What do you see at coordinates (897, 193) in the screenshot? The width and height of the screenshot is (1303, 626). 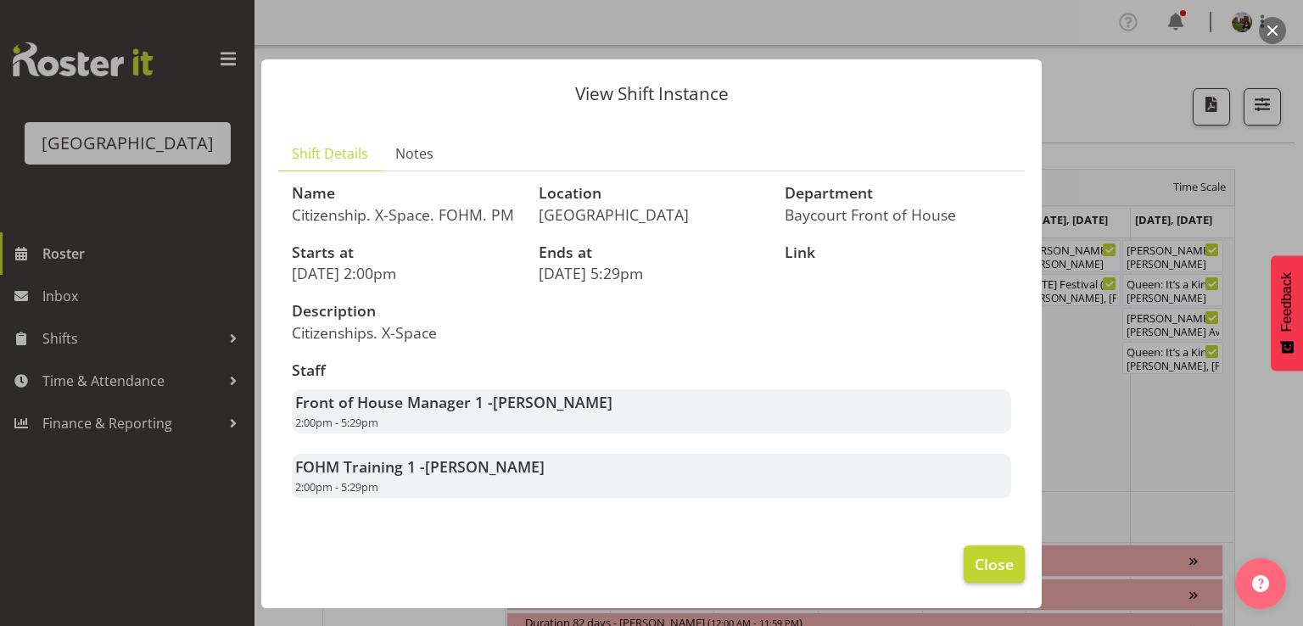 I see `h3: Department` at bounding box center [897, 193].